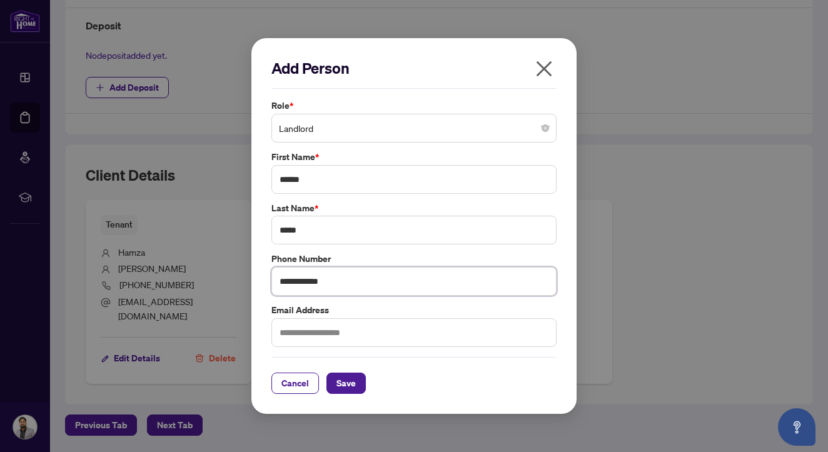 This screenshot has height=452, width=828. Describe the element at coordinates (414, 128) in the screenshot. I see `span: Landlord` at that location.